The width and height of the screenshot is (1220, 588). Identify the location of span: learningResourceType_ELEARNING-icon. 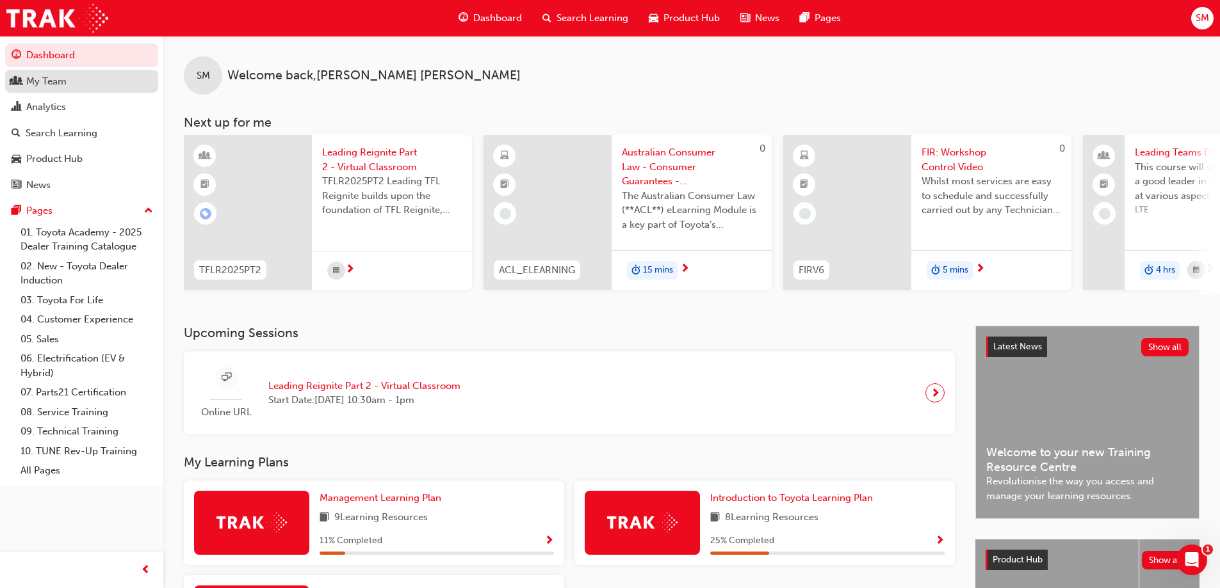
(505, 156).